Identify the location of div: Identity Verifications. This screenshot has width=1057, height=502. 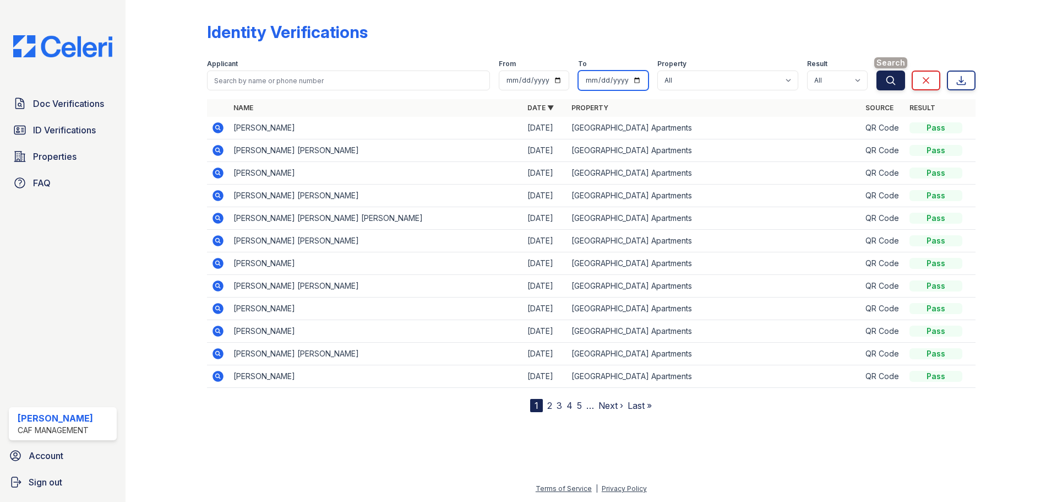
(287, 32).